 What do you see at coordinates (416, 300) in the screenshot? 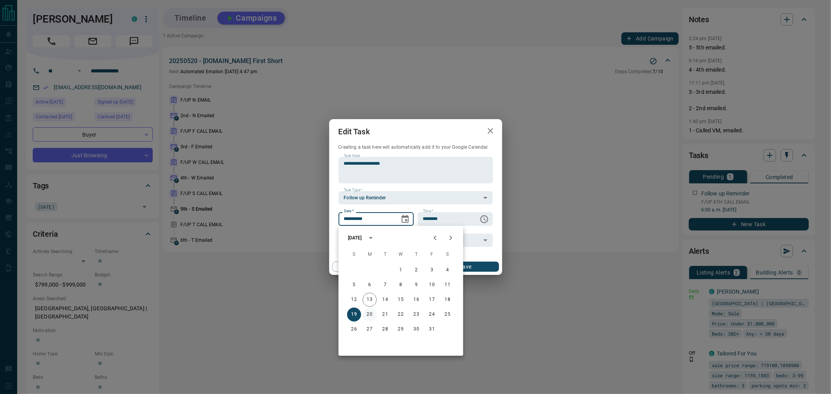
I see `button: 16` at bounding box center [416, 300].